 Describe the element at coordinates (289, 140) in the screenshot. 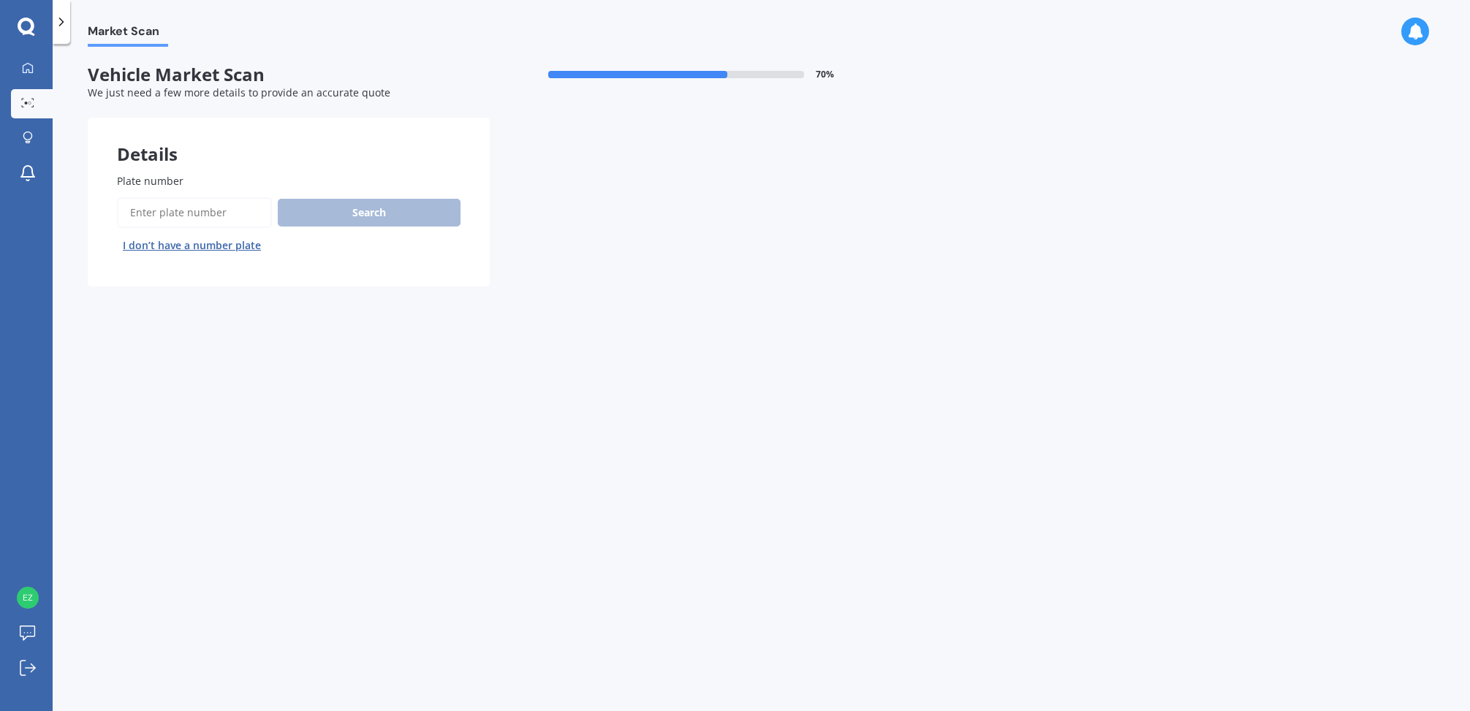

I see `div: Details` at that location.